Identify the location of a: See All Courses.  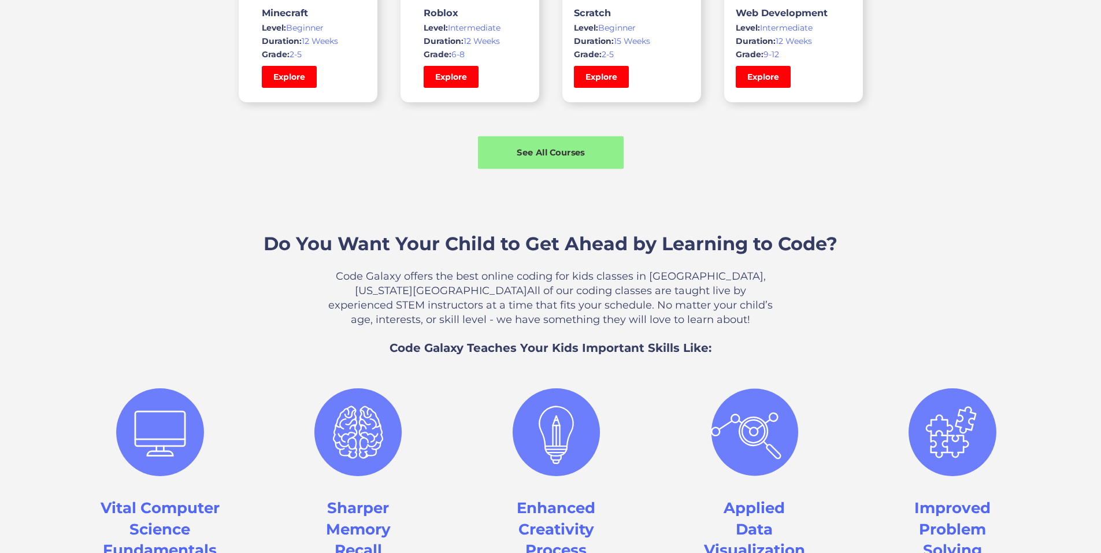
(551, 153).